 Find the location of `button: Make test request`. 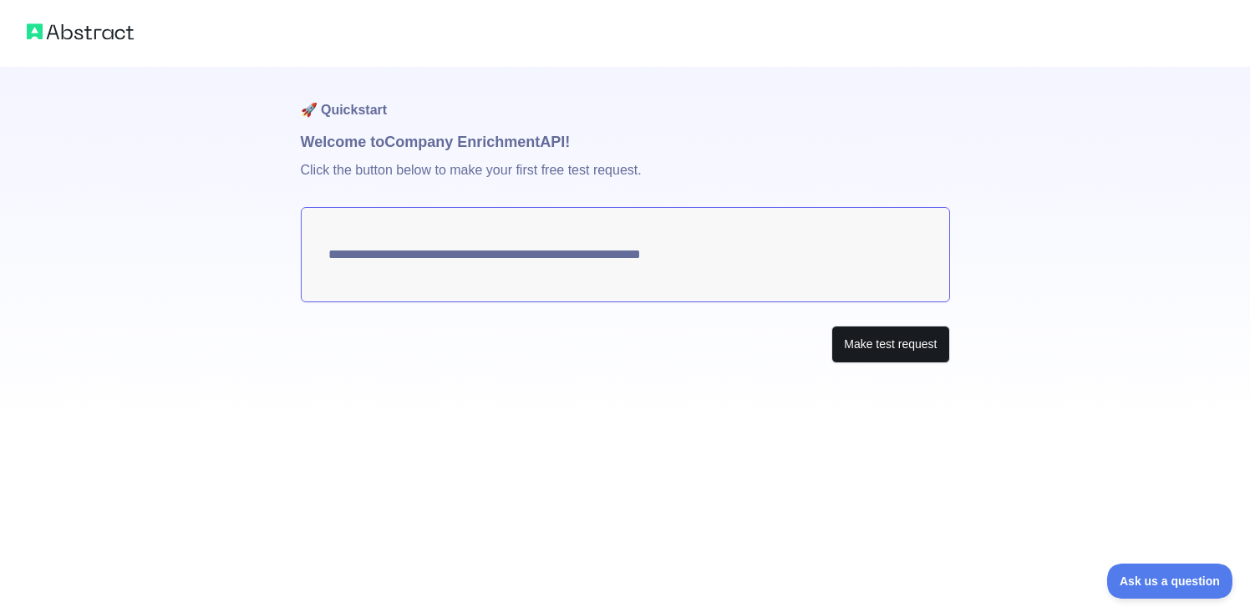

button: Make test request is located at coordinates (890, 344).